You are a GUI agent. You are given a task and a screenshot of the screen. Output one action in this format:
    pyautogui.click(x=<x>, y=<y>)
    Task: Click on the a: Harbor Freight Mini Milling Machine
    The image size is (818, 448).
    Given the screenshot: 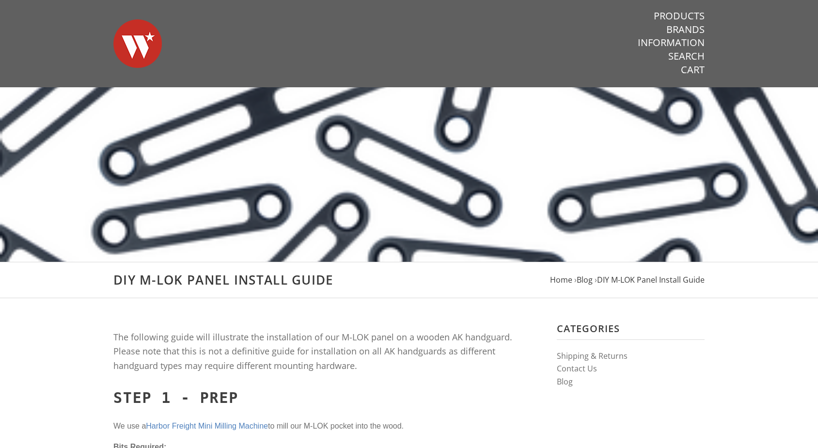 What is the action you would take?
    pyautogui.click(x=207, y=425)
    